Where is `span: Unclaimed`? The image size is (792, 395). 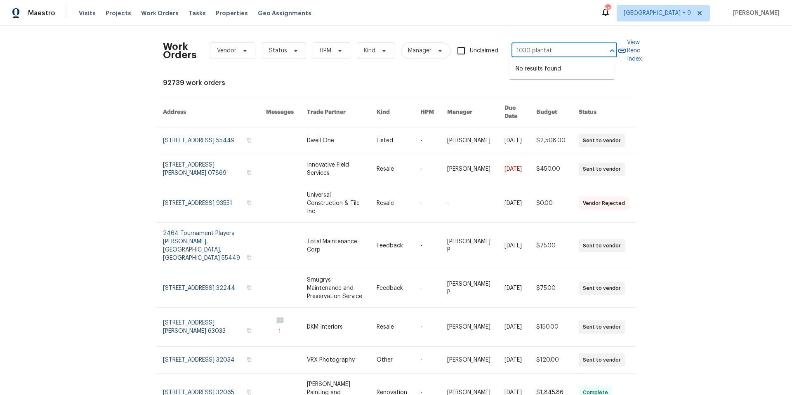 span: Unclaimed is located at coordinates (484, 51).